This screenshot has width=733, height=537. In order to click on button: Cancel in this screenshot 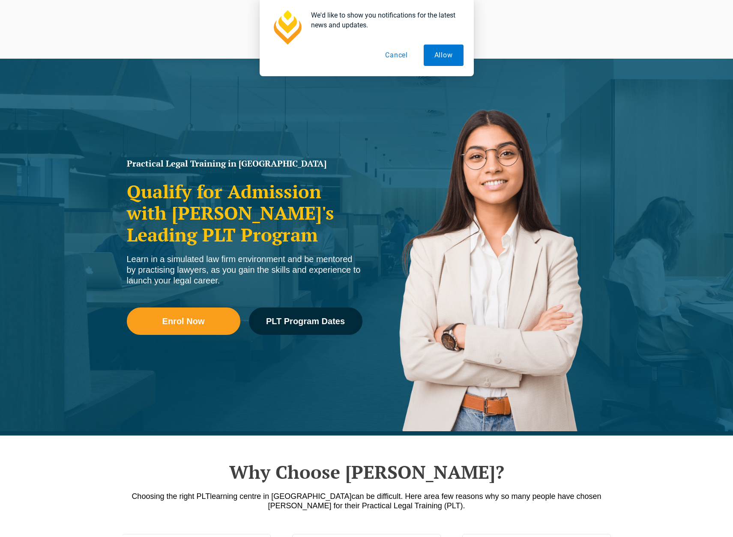, I will do `click(396, 55)`.